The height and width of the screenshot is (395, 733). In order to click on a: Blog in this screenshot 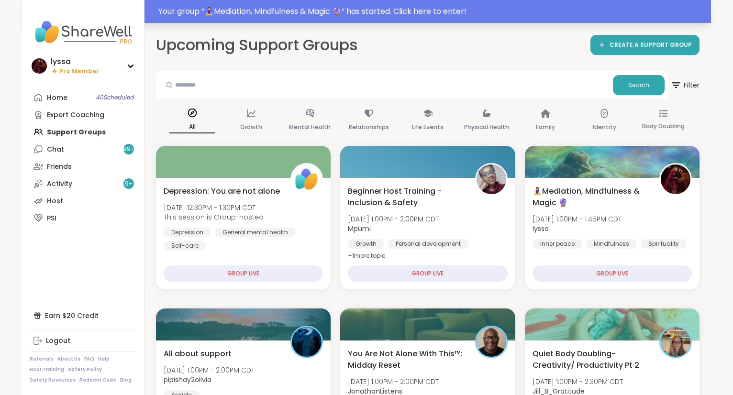, I will do `click(126, 380)`.